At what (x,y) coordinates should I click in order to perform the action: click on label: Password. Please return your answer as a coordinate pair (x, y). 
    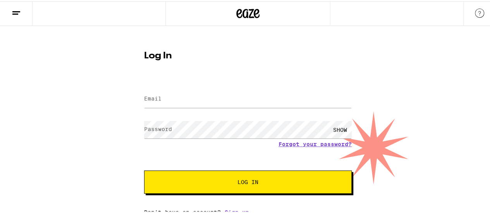
    Looking at the image, I should click on (158, 128).